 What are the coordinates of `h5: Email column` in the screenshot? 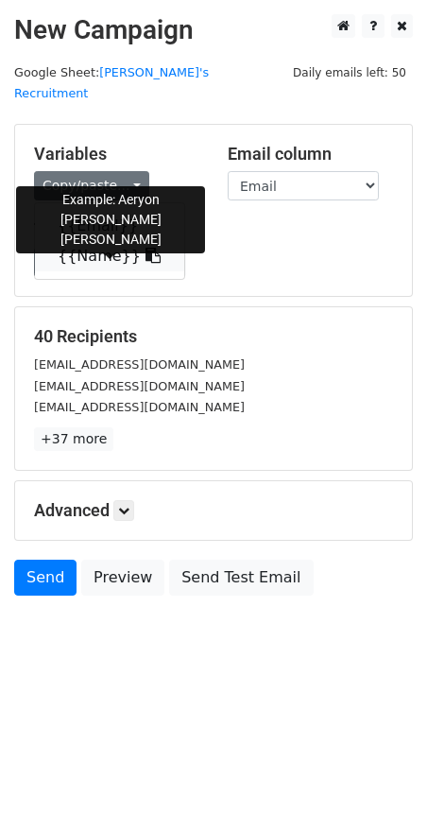 It's located at (310, 154).